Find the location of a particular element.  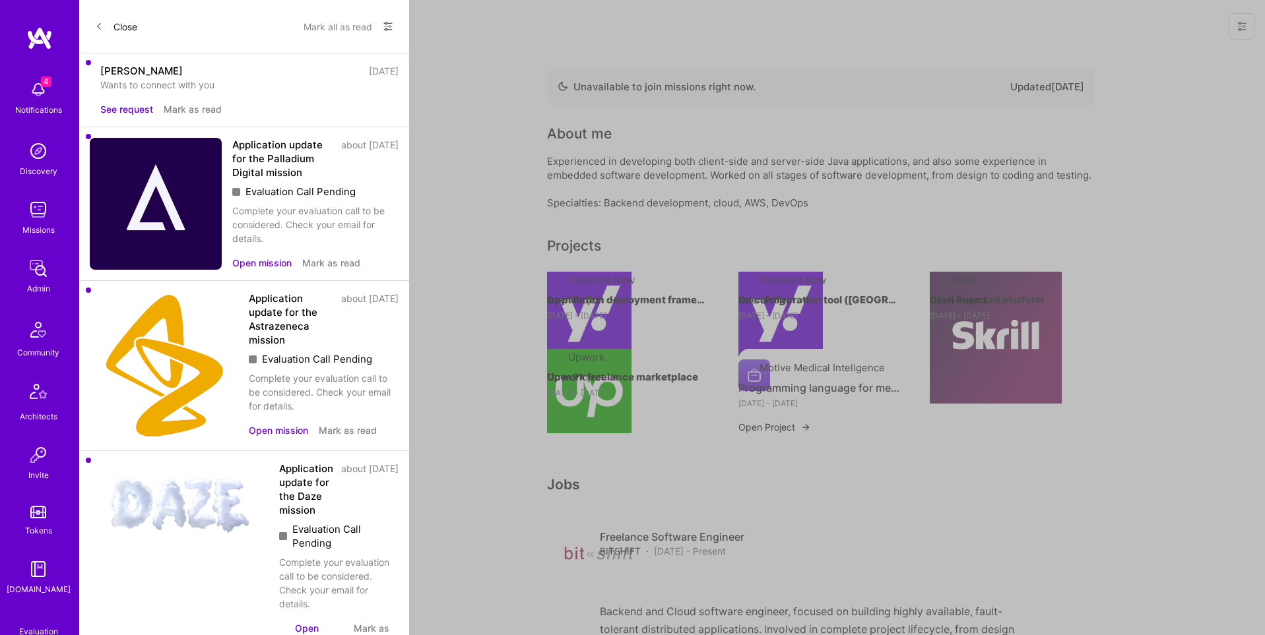

img: logo is located at coordinates (40, 38).